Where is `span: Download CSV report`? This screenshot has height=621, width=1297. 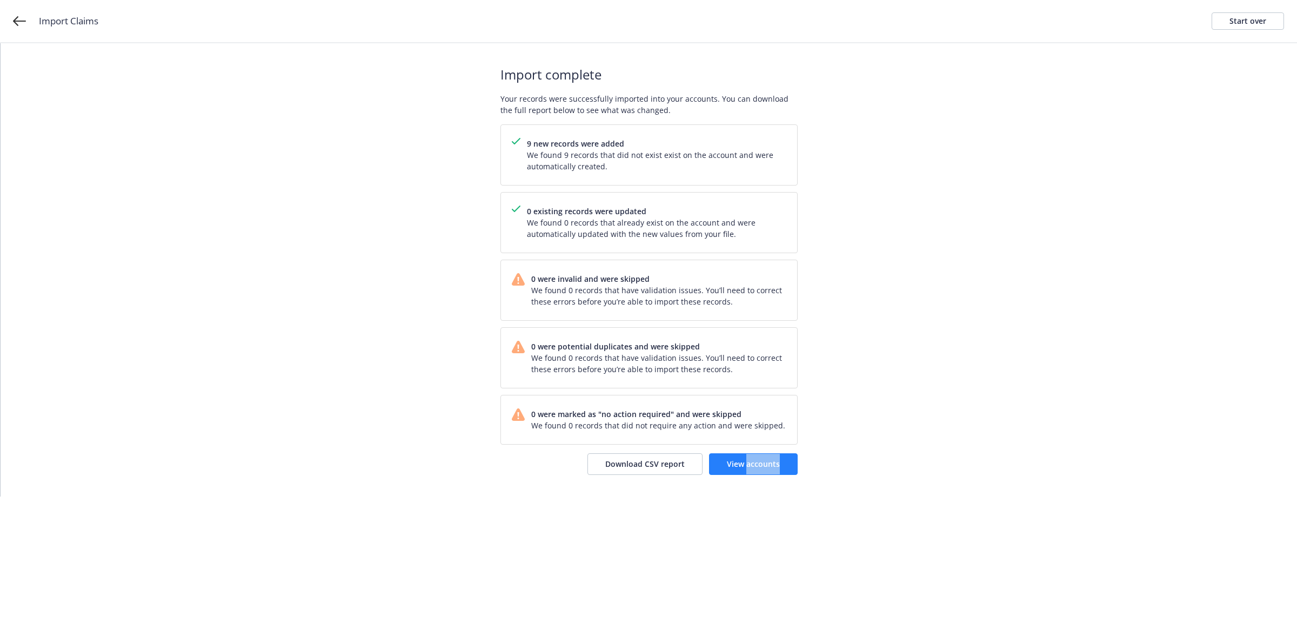
span: Download CSV report is located at coordinates (645, 463).